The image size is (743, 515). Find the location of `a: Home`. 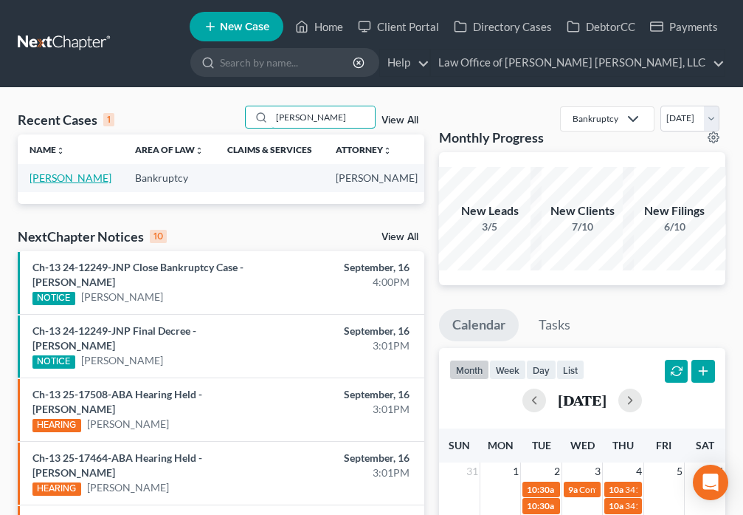

a: Home is located at coordinates (319, 27).